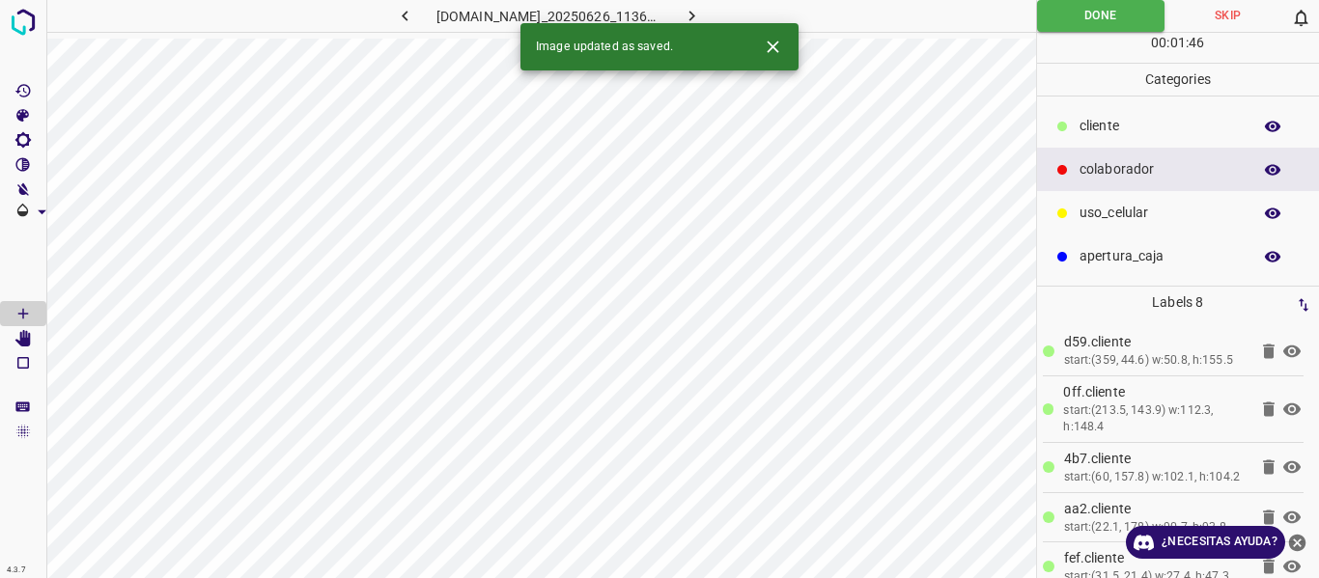 This screenshot has width=1319, height=578. Describe the element at coordinates (1161, 126) in the screenshot. I see `p: cliente` at that location.